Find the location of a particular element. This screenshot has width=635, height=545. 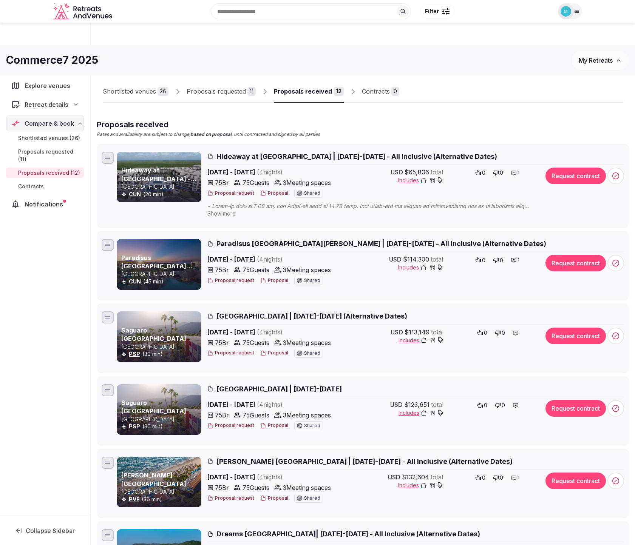

div: 11 is located at coordinates (251, 91).